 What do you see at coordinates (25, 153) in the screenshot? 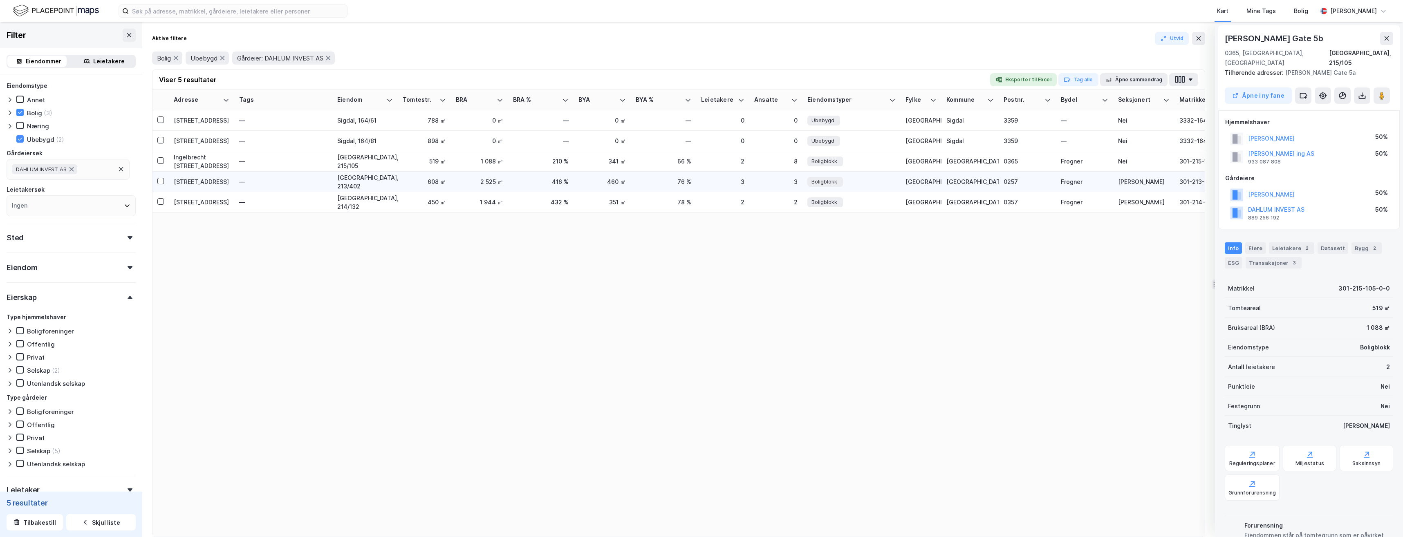
I see `div: Gårdeiersøk` at bounding box center [25, 153].